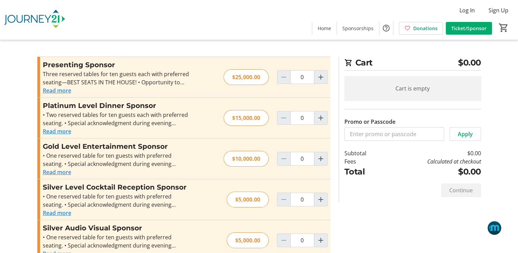 The height and width of the screenshot is (253, 518). Describe the element at coordinates (364, 172) in the screenshot. I see `td: Total` at that location.